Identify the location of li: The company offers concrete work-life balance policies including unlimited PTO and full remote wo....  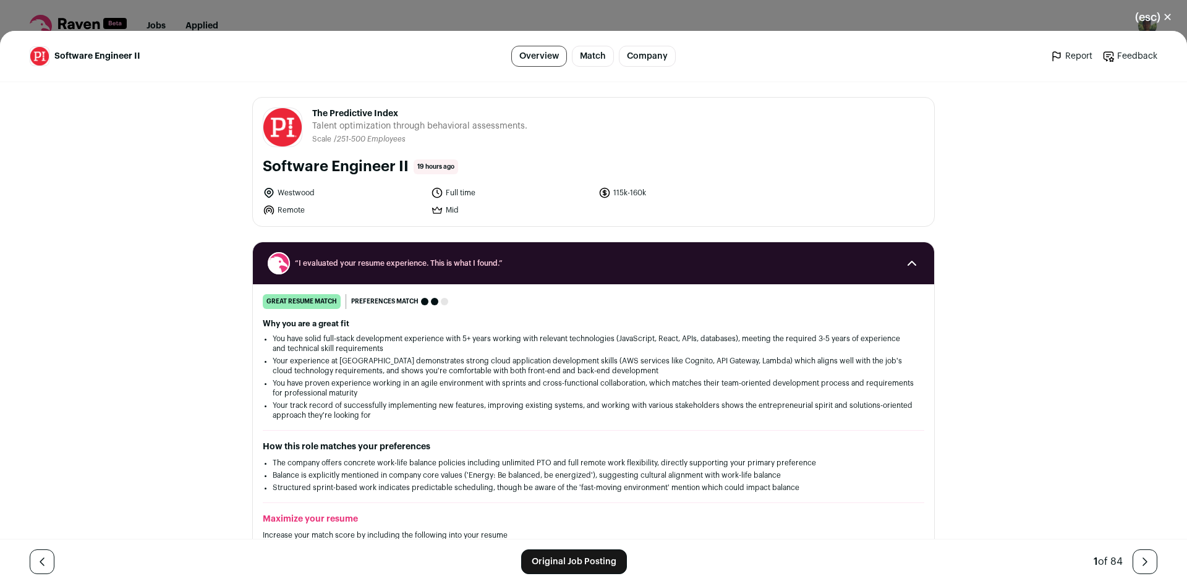
(593, 463).